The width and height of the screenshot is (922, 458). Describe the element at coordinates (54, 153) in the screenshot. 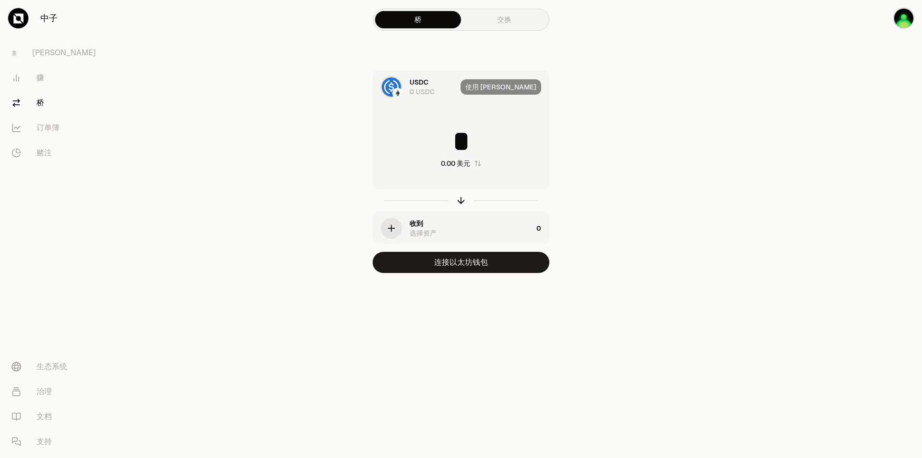

I see `a: 赌注` at that location.